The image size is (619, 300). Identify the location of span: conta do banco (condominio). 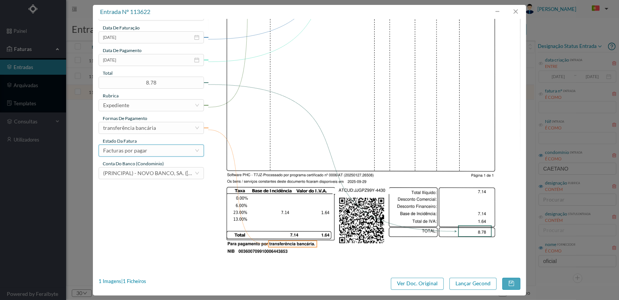
(133, 164).